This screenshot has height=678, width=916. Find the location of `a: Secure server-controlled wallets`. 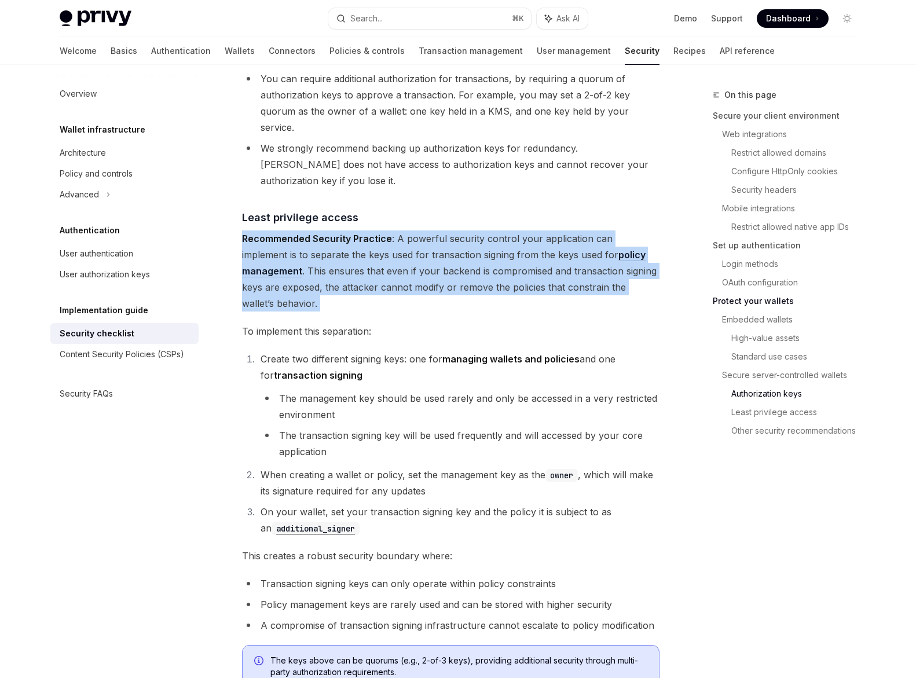

a: Secure server-controlled wallets is located at coordinates (794, 375).